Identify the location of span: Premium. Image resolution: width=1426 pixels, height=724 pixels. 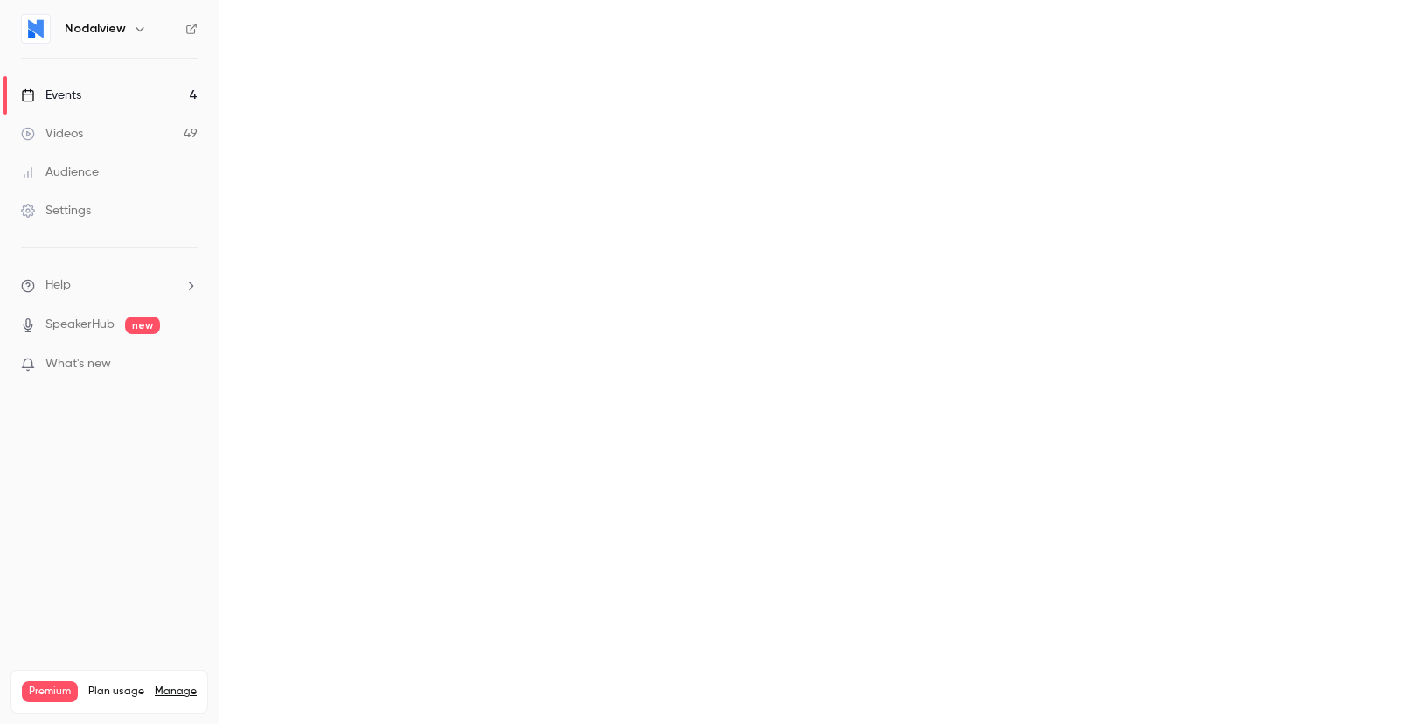
(50, 692).